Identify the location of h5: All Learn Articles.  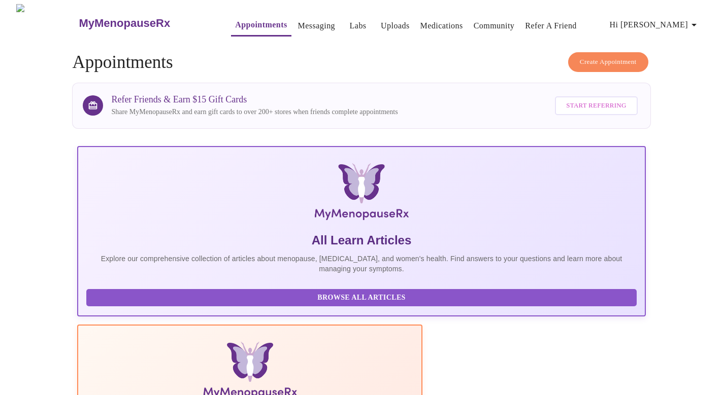
(361, 241).